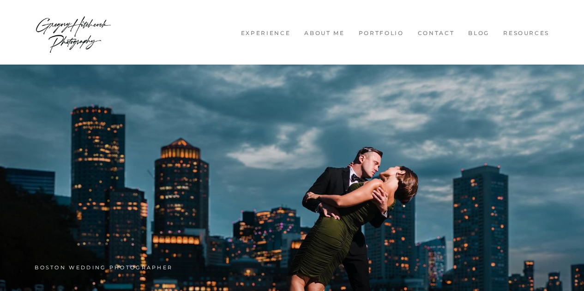  What do you see at coordinates (526, 33) in the screenshot?
I see `a: Resources` at bounding box center [526, 33].